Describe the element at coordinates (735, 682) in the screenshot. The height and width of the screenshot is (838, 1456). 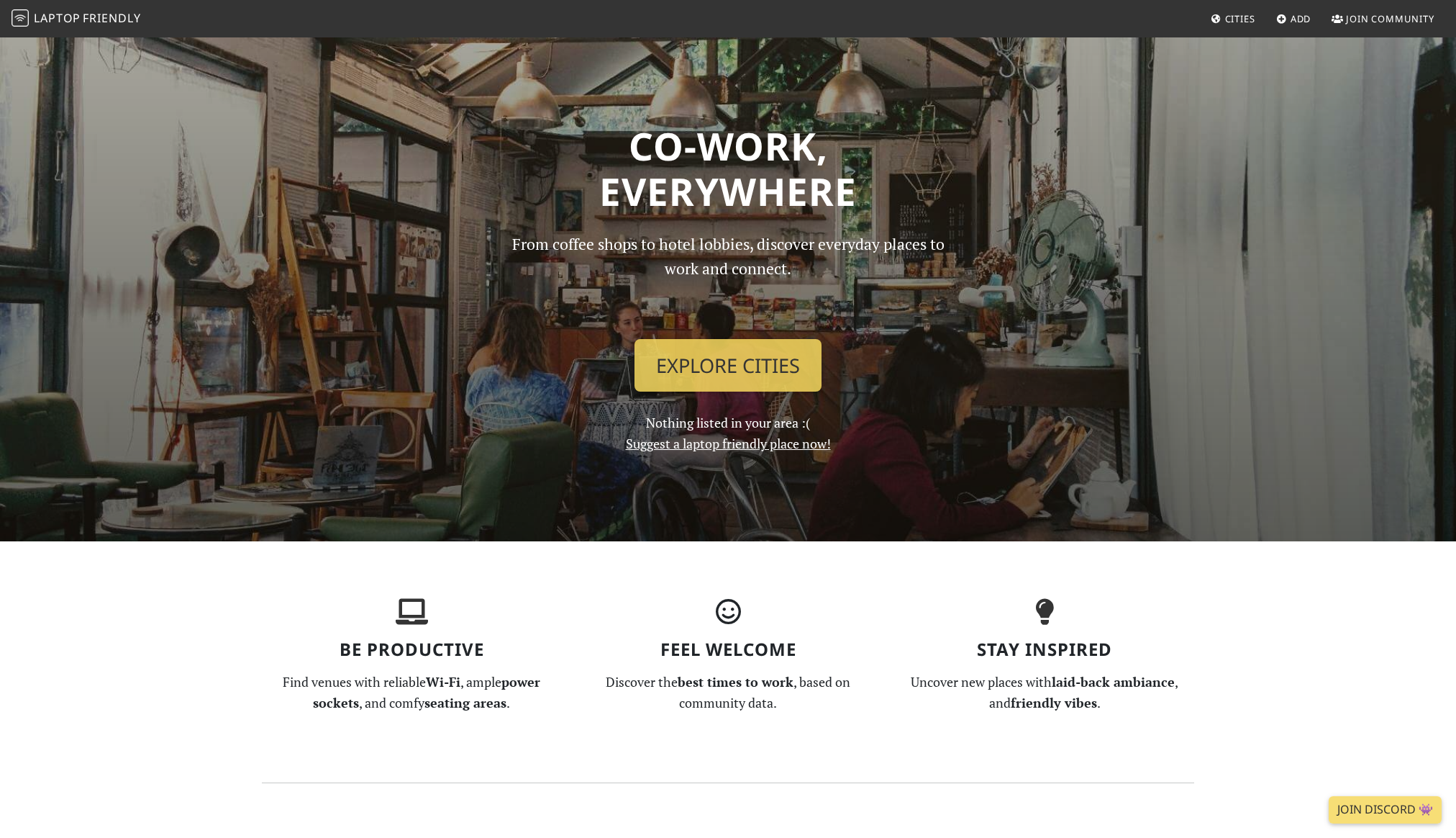
I see `strong: best times to work` at that location.